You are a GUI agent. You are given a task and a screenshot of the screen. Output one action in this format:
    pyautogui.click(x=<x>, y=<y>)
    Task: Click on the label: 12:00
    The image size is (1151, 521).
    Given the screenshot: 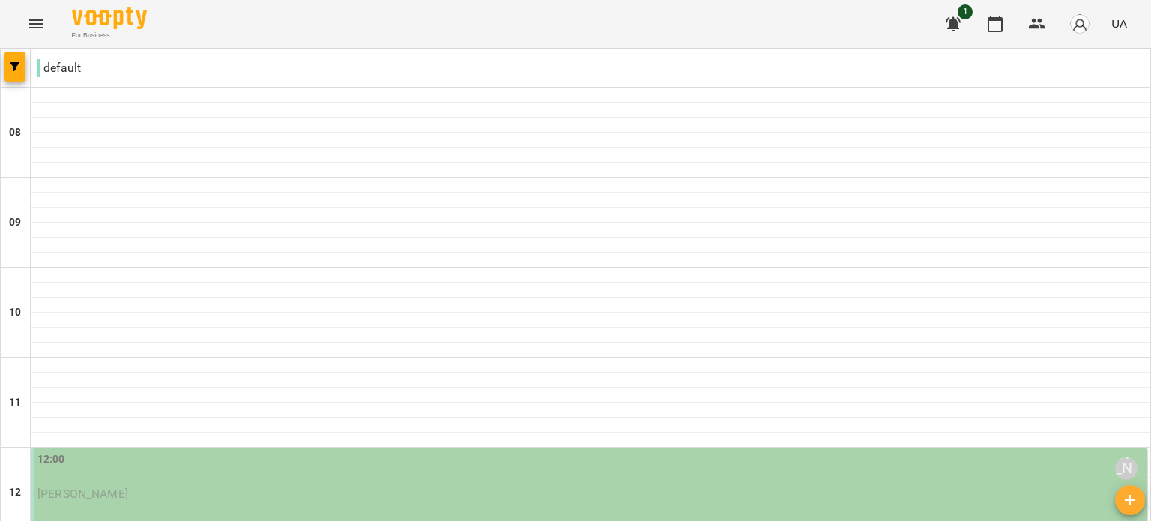 What is the action you would take?
    pyautogui.click(x=51, y=459)
    